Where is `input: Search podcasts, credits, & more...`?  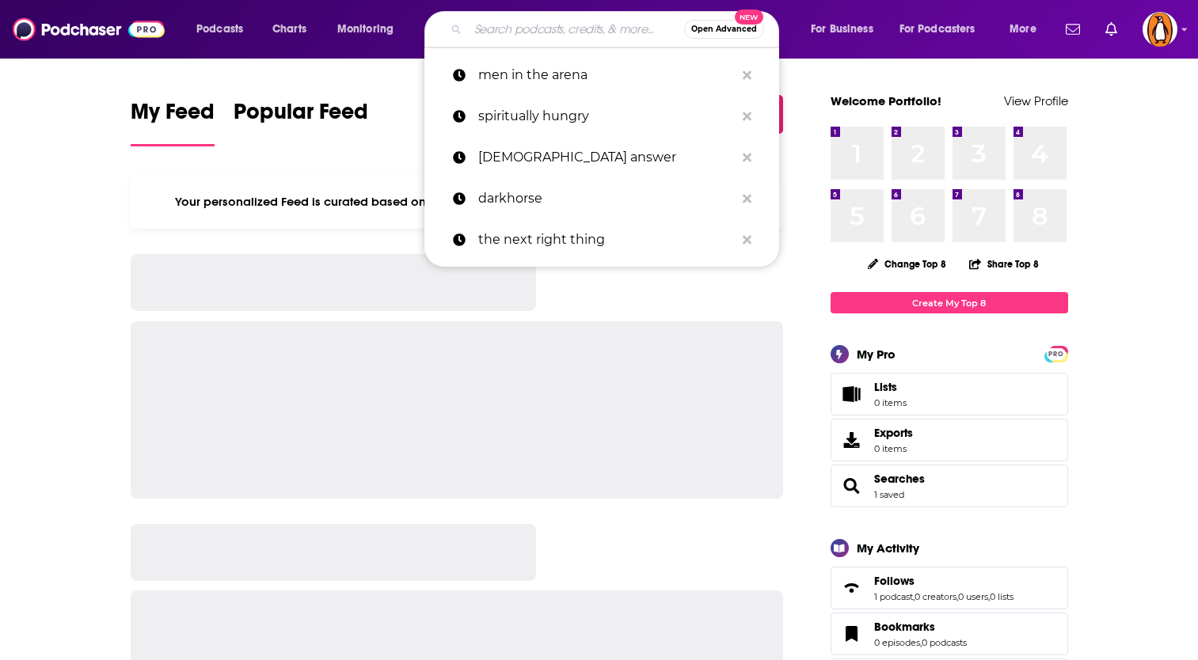 input: Search podcasts, credits, & more... is located at coordinates (576, 29).